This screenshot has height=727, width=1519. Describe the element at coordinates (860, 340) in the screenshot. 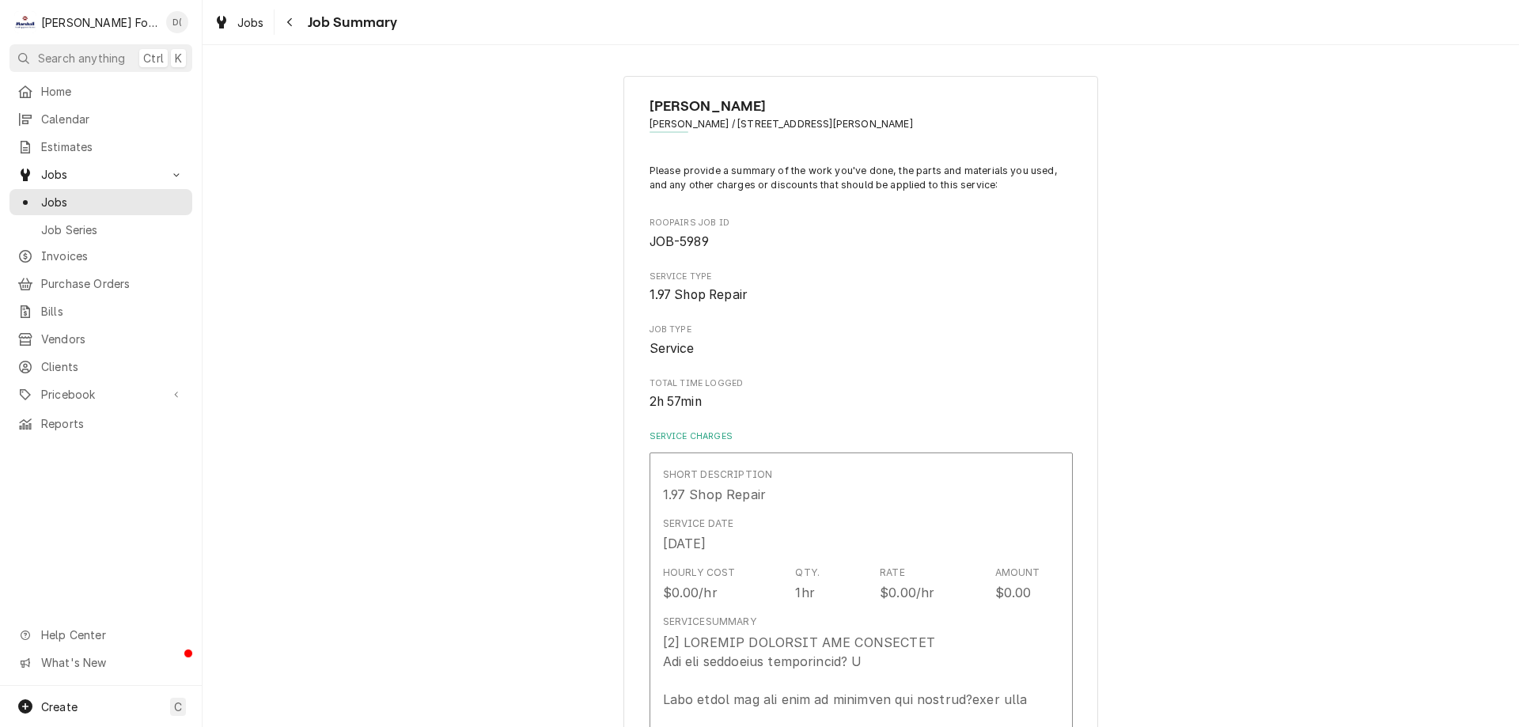

I see `div: Job Type` at that location.